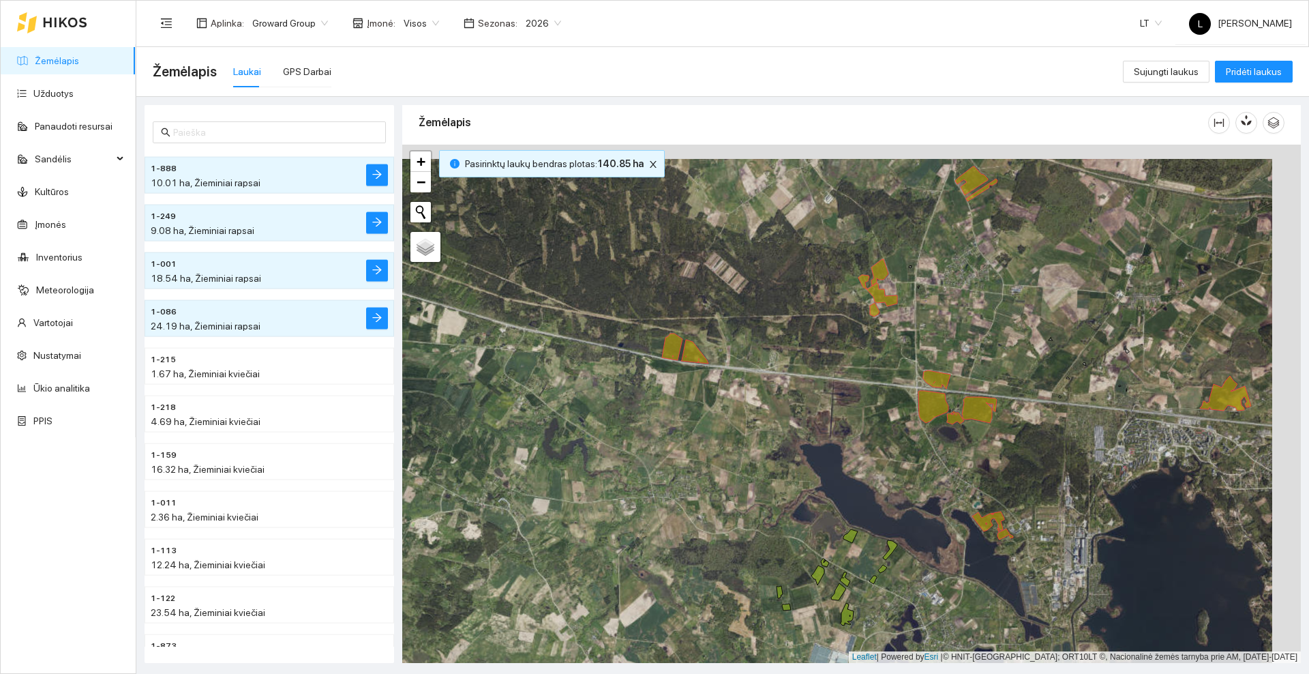 The image size is (1309, 674). Describe the element at coordinates (166, 23) in the screenshot. I see `button: menu-fold` at that location.